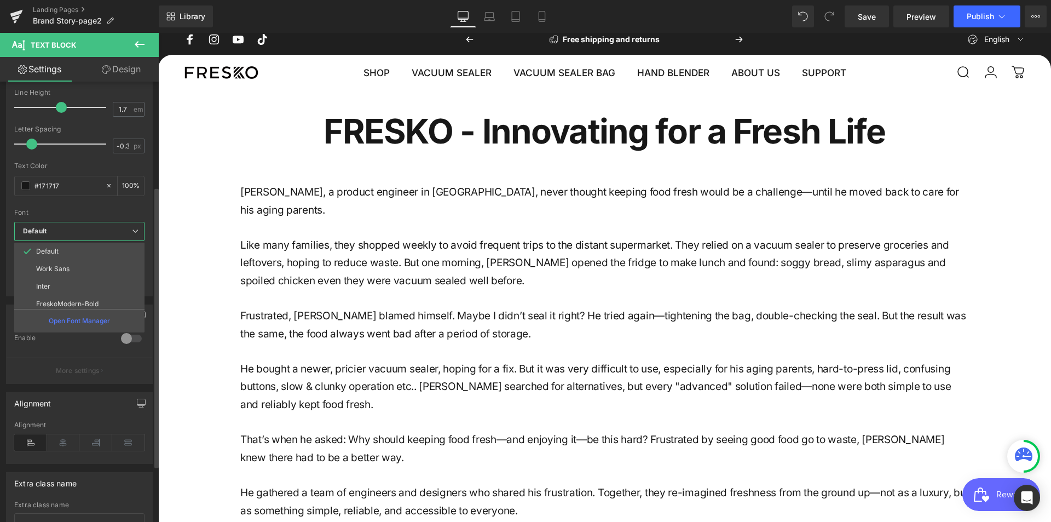 This screenshot has height=522, width=1051. I want to click on a: Mobile, so click(542, 16).